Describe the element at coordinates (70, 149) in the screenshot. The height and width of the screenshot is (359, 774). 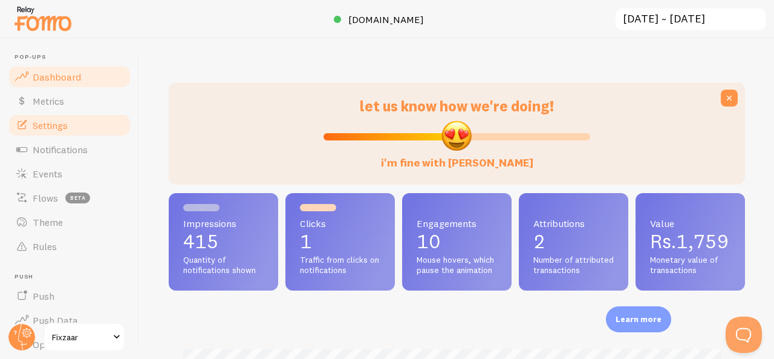
I see `a: Notifications` at that location.